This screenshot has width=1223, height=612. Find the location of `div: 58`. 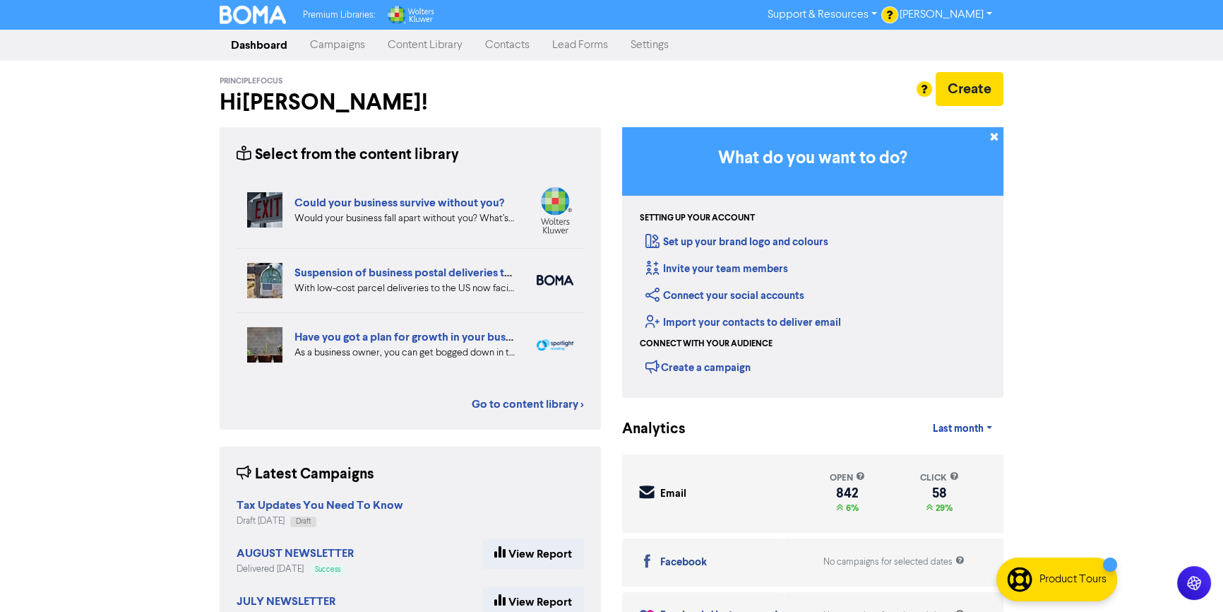

div: 58 is located at coordinates (939, 493).